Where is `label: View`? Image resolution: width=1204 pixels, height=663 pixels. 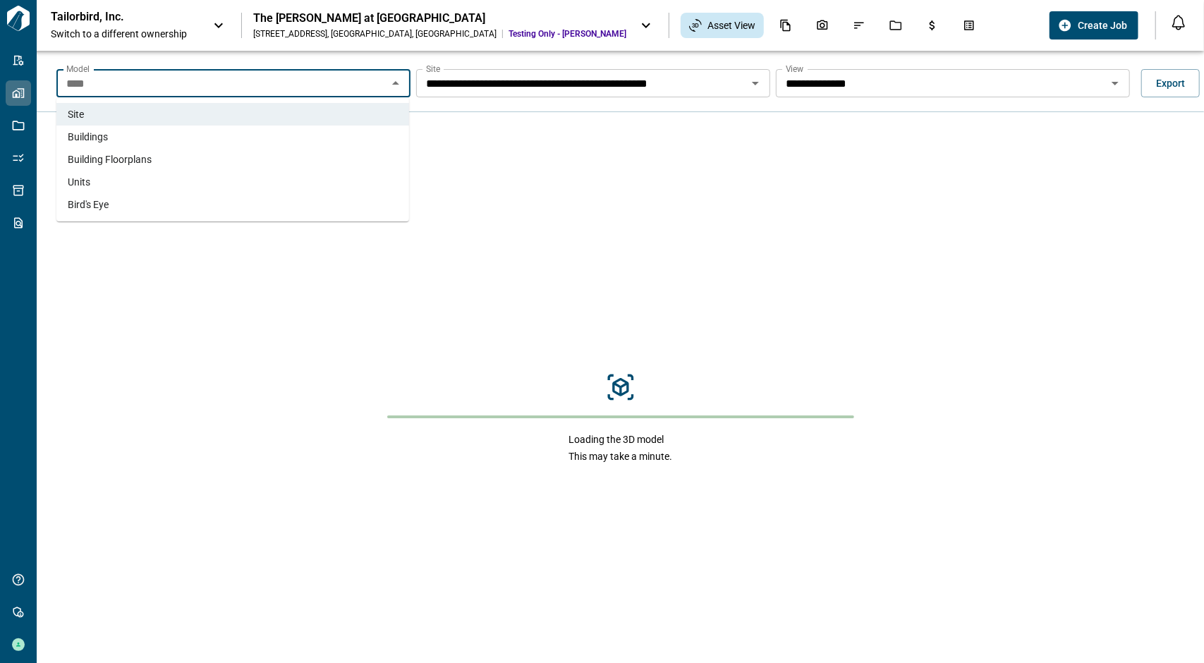
label: View is located at coordinates (795, 68).